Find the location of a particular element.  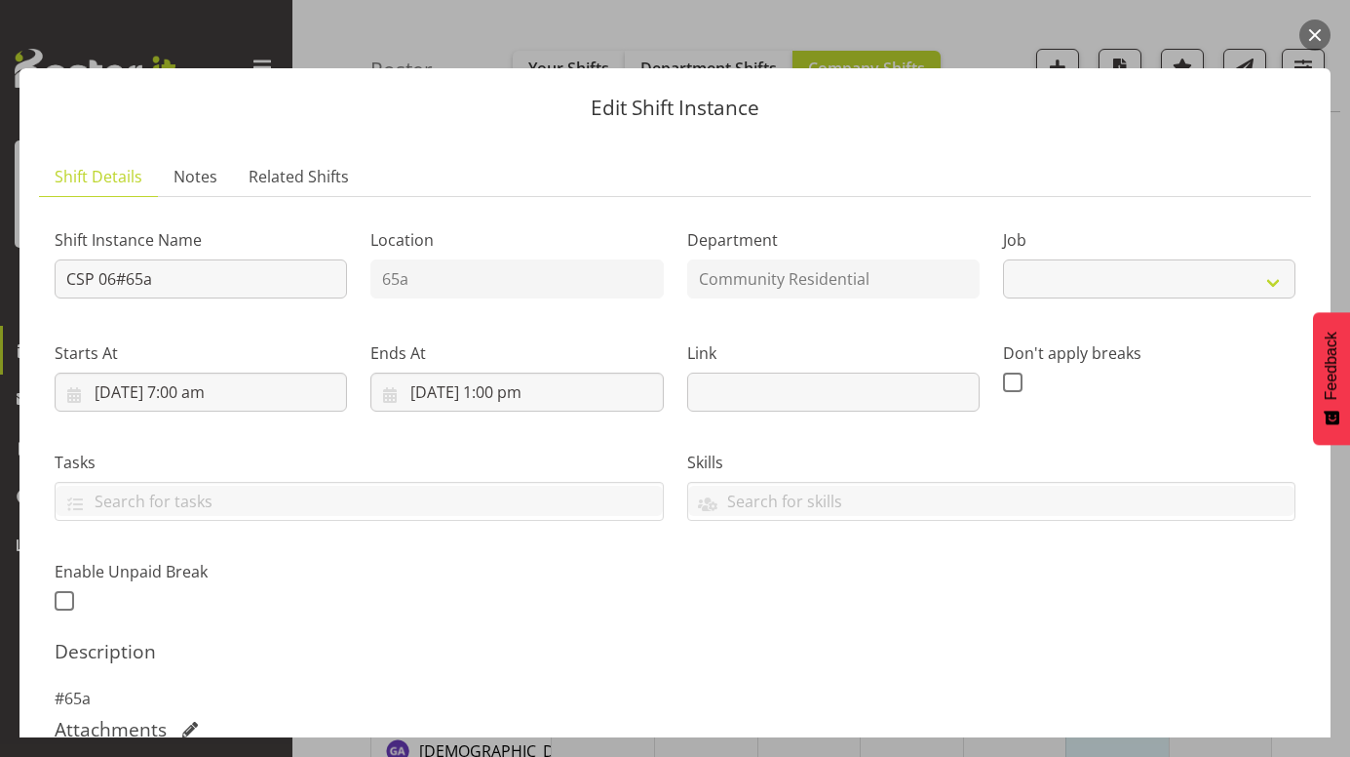

h5: Attachments is located at coordinates (110, 729).